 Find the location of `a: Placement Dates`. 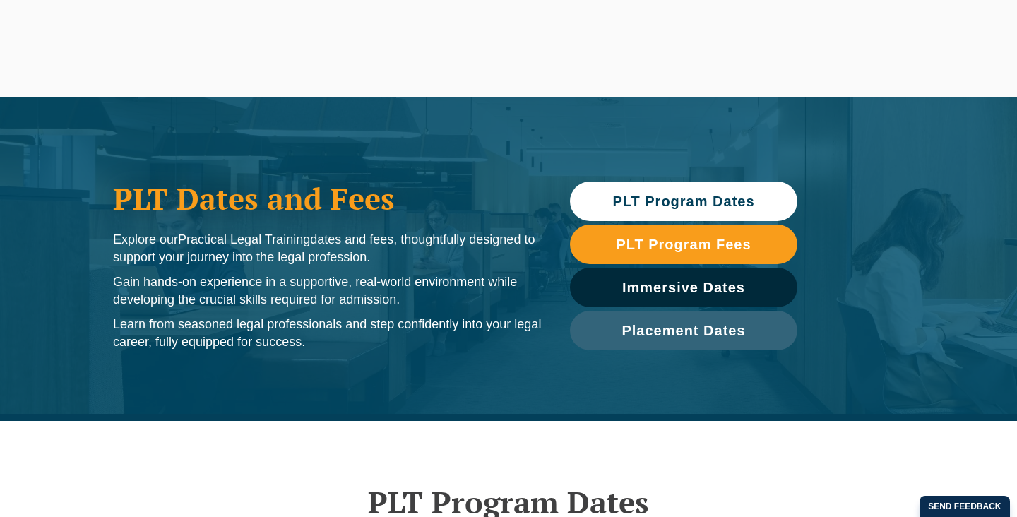

a: Placement Dates is located at coordinates (683, 330).